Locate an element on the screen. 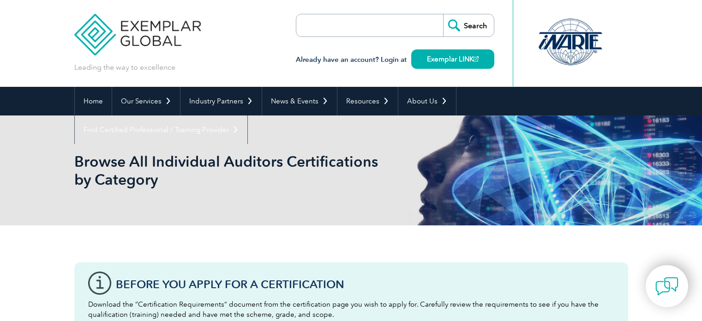 The height and width of the screenshot is (321, 702). input: Search is located at coordinates (469, 25).